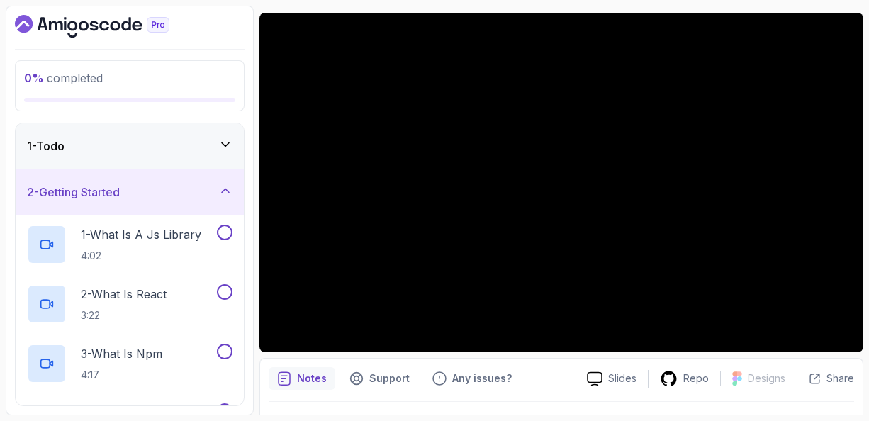 The image size is (869, 421). What do you see at coordinates (121, 375) in the screenshot?
I see `p: 4:17` at bounding box center [121, 375].